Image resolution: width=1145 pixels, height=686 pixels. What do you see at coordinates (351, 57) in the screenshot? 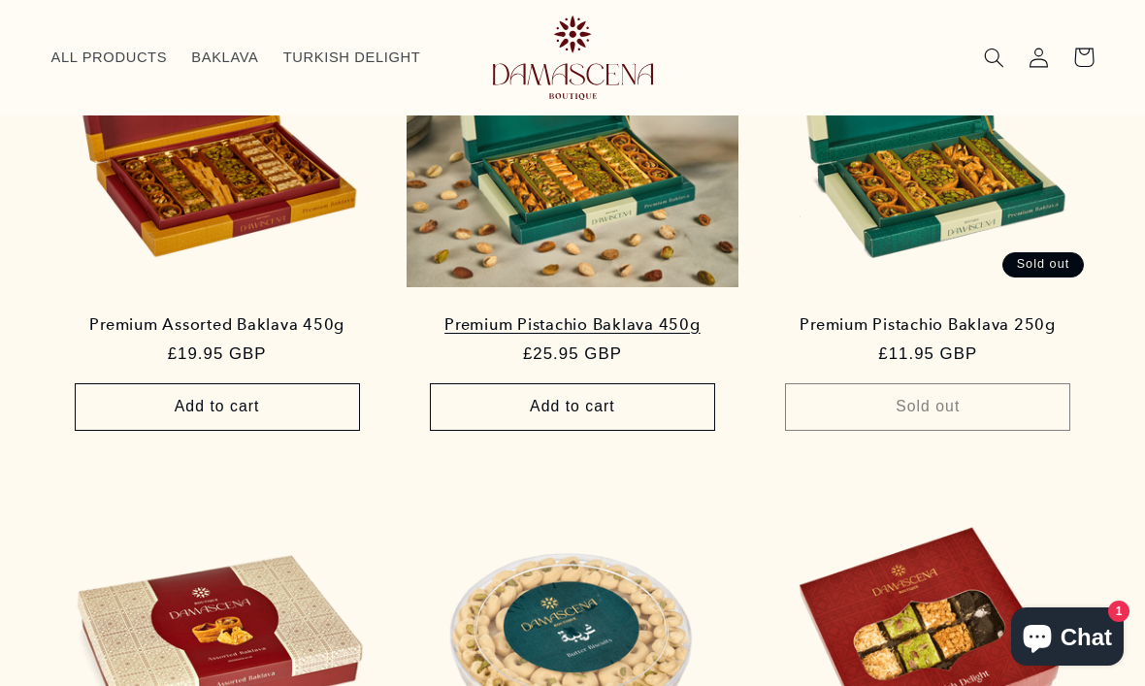
I see `a: TURKISH DELIGHT` at bounding box center [351, 57].